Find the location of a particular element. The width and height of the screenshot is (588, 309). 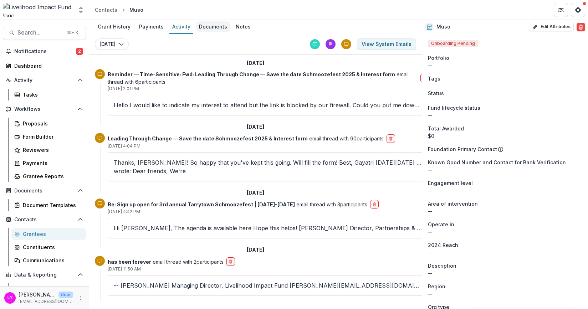

a: Grantees is located at coordinates (49, 234).